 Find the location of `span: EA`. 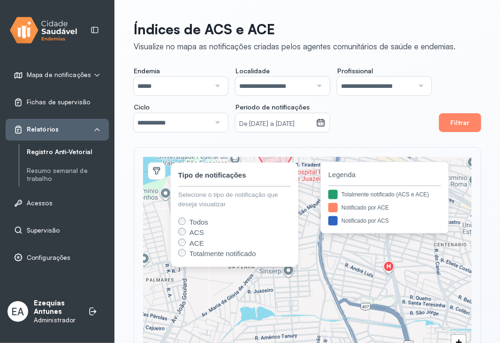

span: EA is located at coordinates (18, 311).